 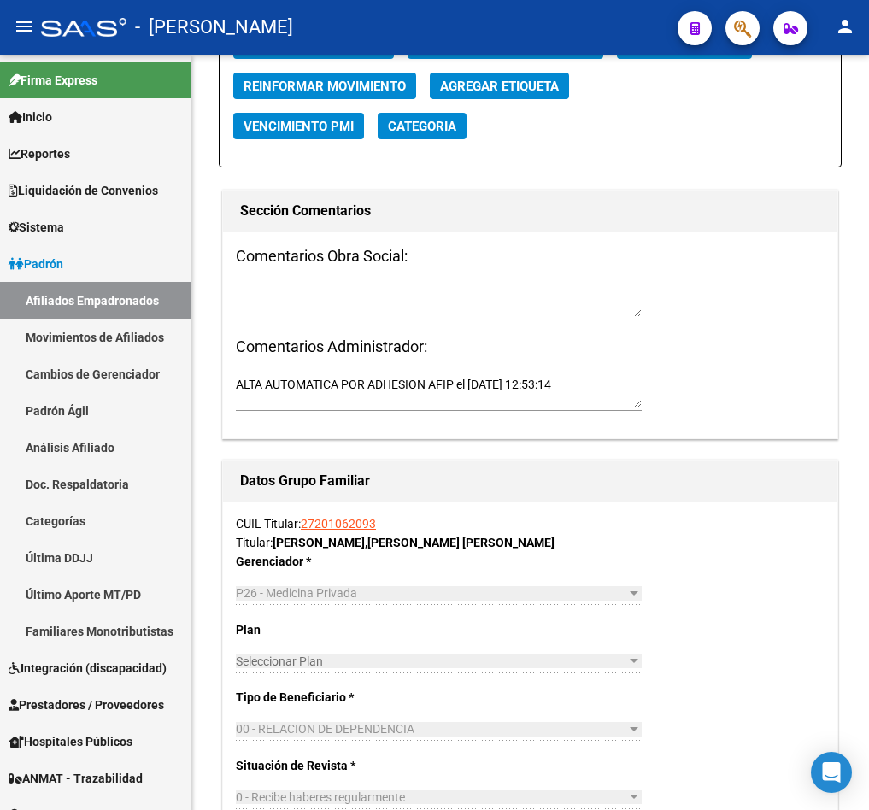 I want to click on h3: Comentarios Administrador:, so click(x=530, y=347).